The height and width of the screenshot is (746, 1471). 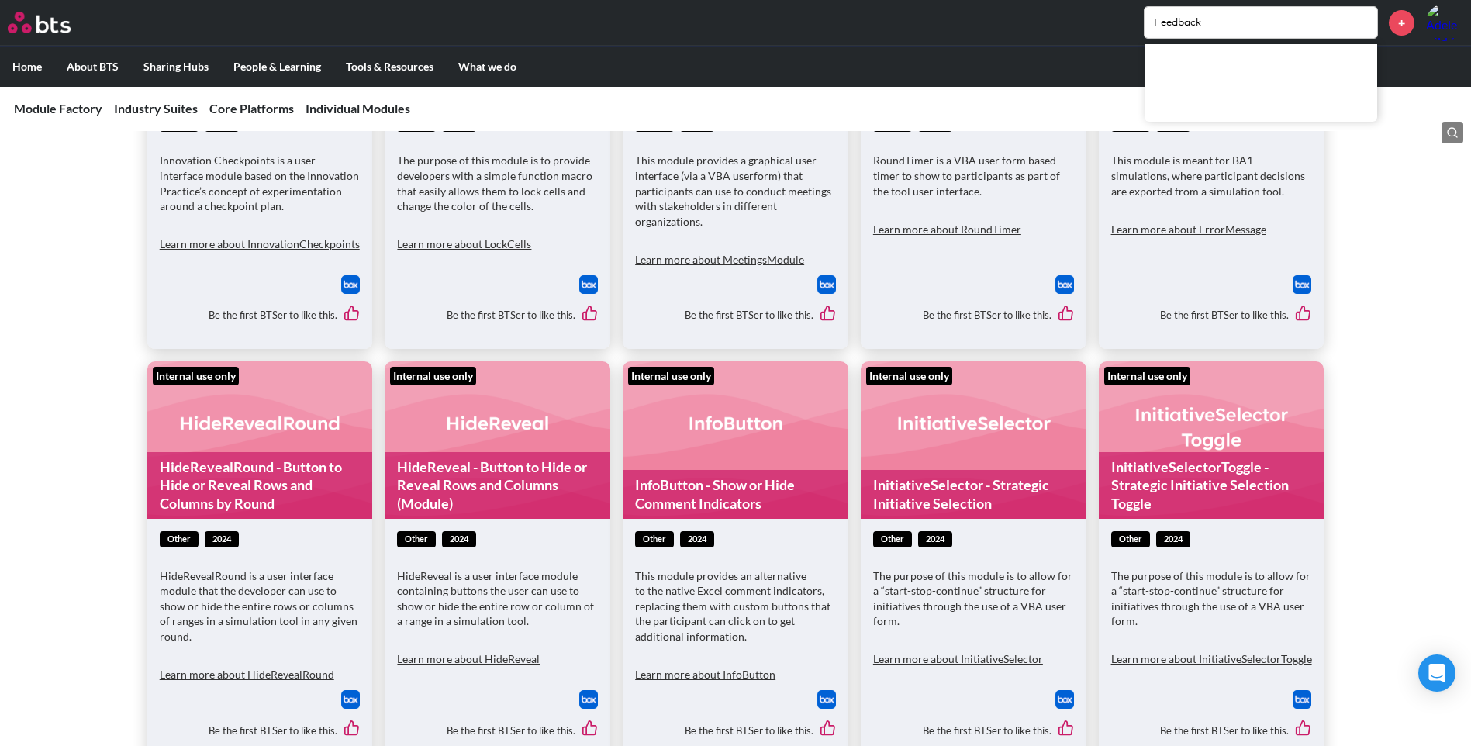 I want to click on button: Learn more about HideReveal, so click(x=468, y=659).